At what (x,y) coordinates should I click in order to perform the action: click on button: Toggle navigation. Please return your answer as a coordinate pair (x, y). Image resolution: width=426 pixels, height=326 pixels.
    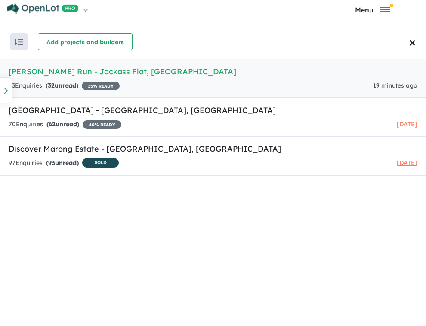
    Looking at the image, I should click on (372, 9).